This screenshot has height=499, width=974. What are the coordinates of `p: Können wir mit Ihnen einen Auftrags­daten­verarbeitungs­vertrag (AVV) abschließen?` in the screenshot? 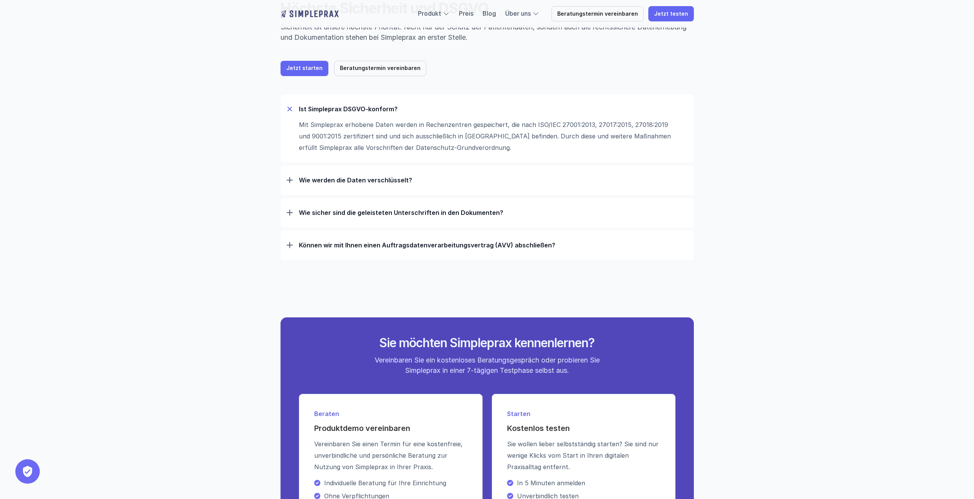 It's located at (493, 245).